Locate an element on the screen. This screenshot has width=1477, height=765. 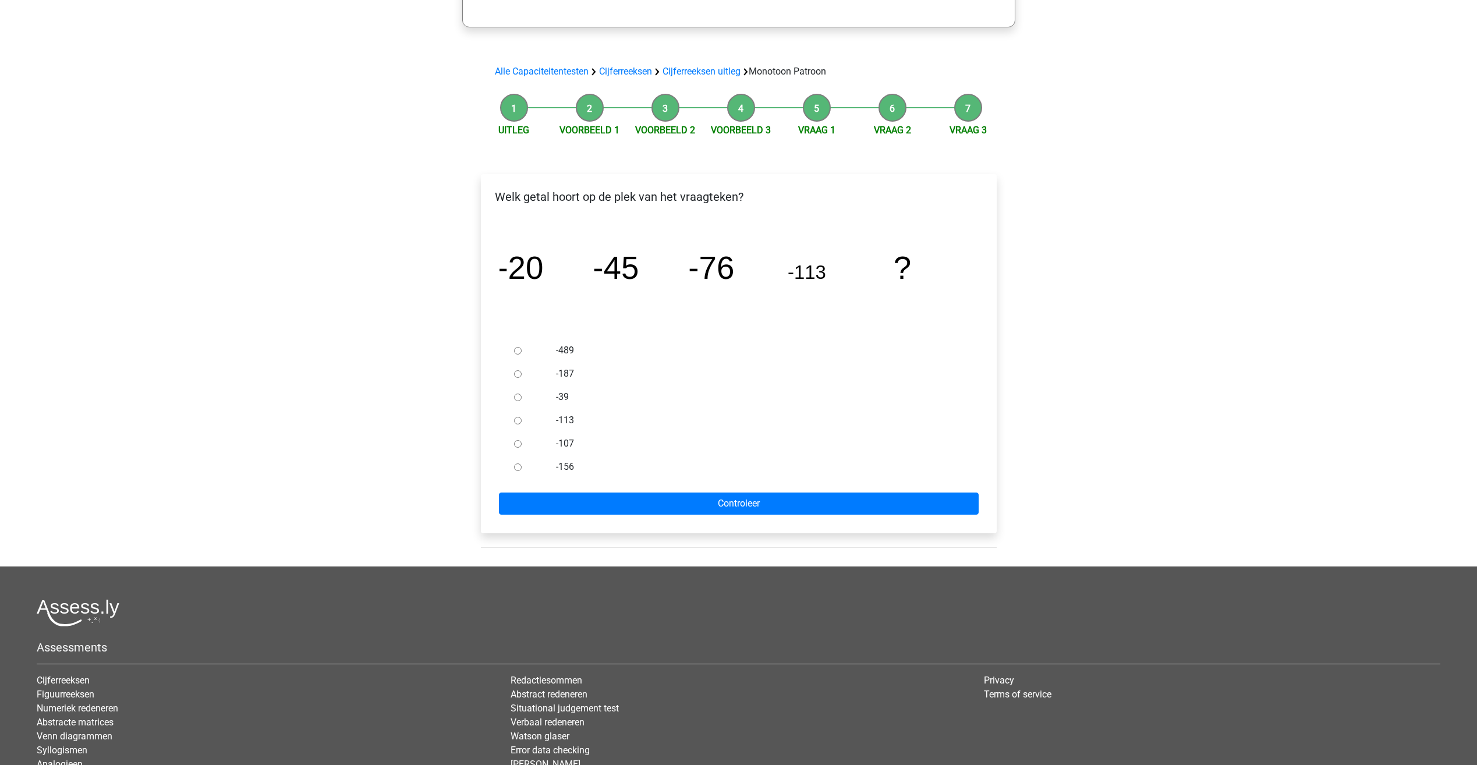
a: Syllogismen is located at coordinates (62, 750).